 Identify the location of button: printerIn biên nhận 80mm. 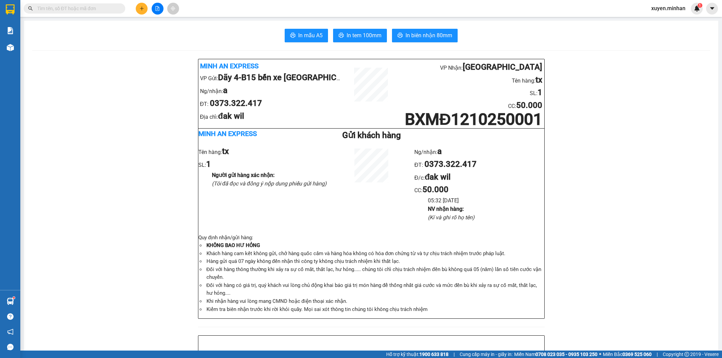
(425, 36).